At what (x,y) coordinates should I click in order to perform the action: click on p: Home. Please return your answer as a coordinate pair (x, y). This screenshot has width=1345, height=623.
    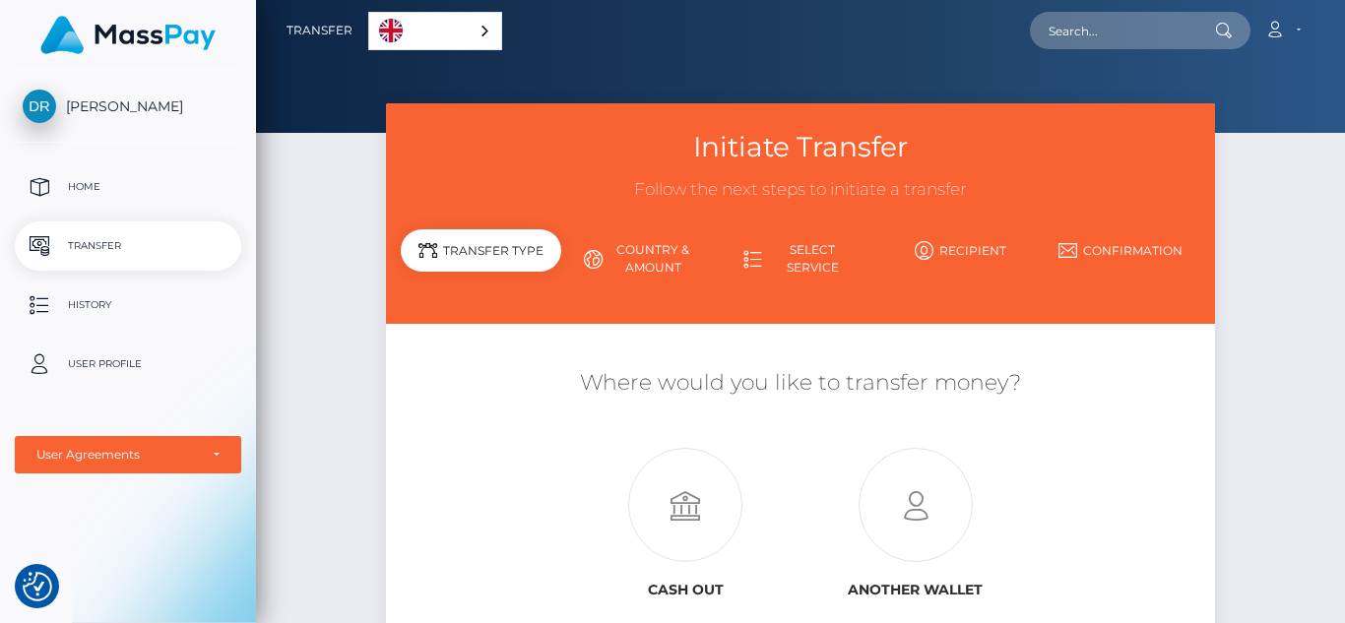
    Looking at the image, I should click on (128, 187).